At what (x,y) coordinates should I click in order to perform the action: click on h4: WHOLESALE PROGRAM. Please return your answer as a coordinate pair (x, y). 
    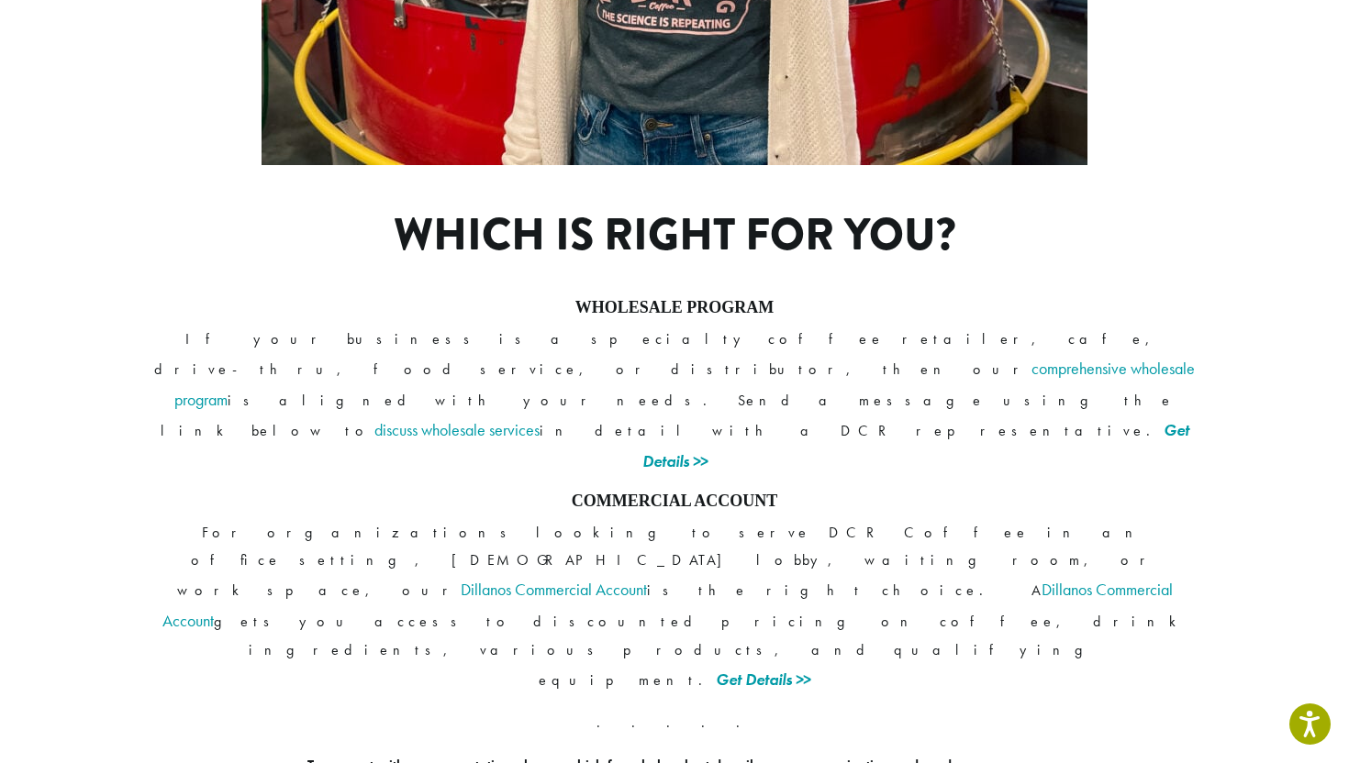
    Looking at the image, I should click on (674, 308).